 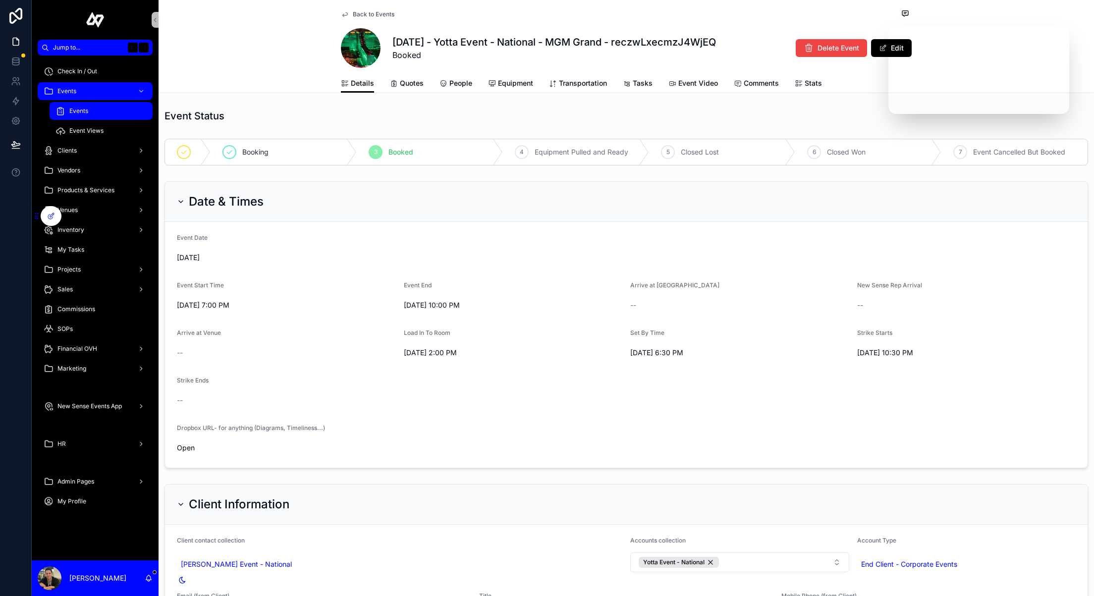 What do you see at coordinates (69, 170) in the screenshot?
I see `span: Vendors` at bounding box center [69, 170].